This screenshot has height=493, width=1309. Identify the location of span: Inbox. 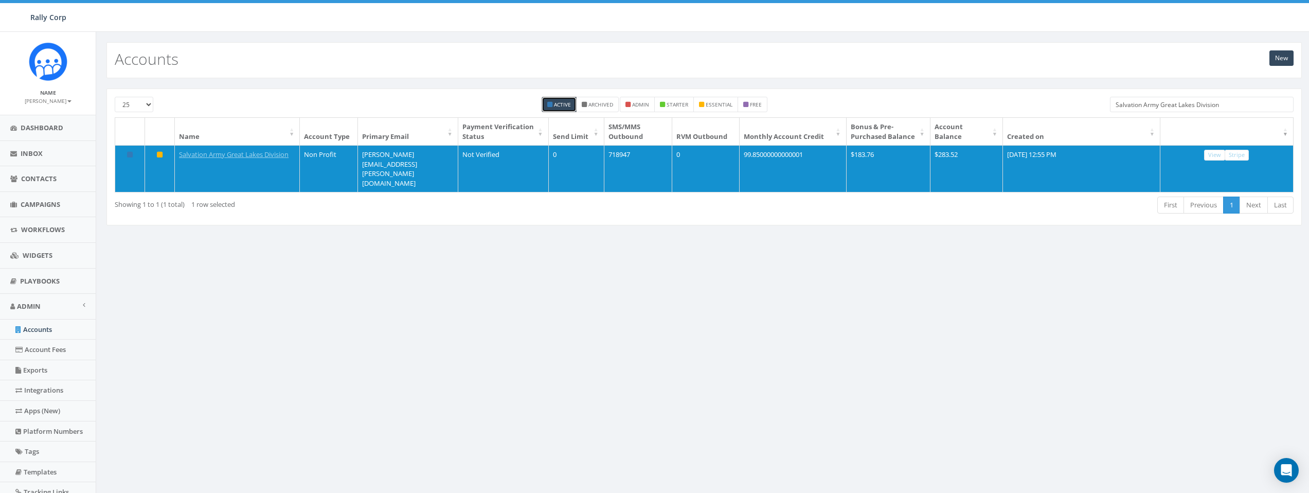
(31, 153).